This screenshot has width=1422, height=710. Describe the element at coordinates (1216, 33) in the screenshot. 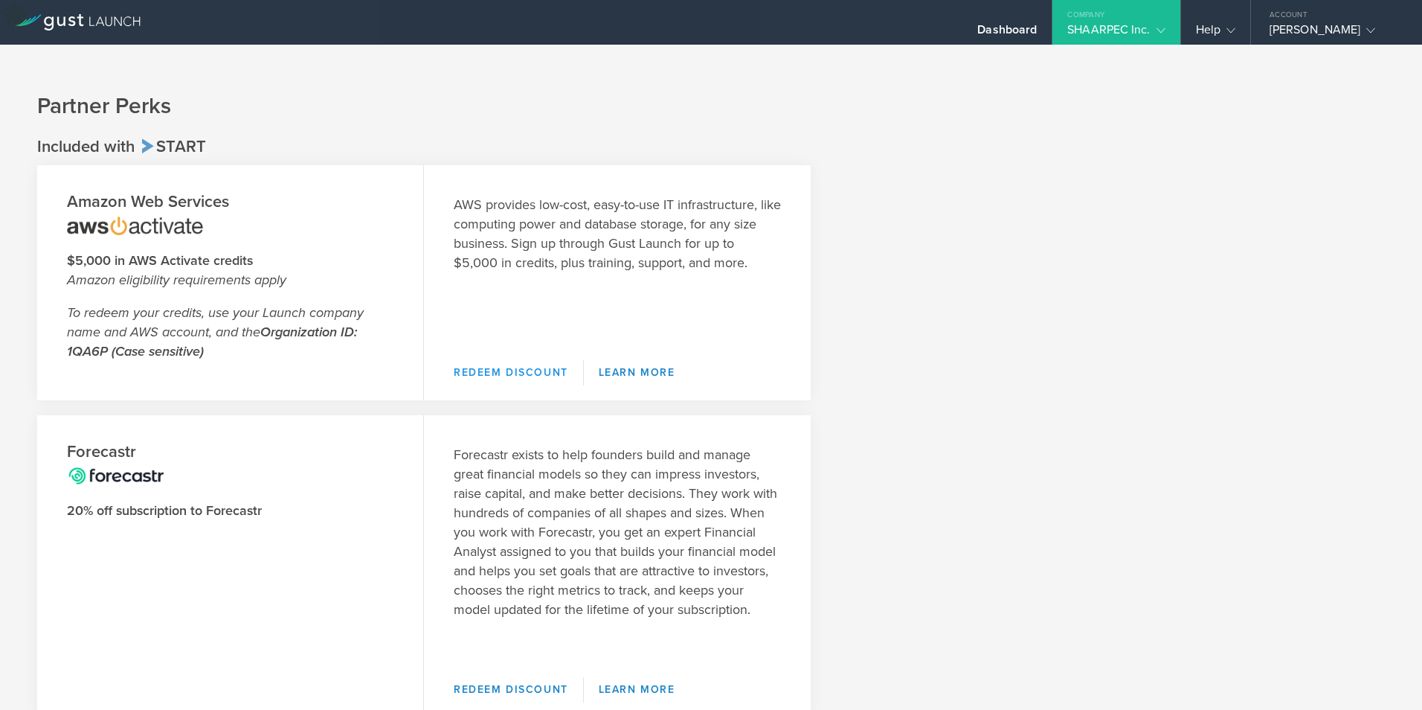

I see `div: Help` at that location.